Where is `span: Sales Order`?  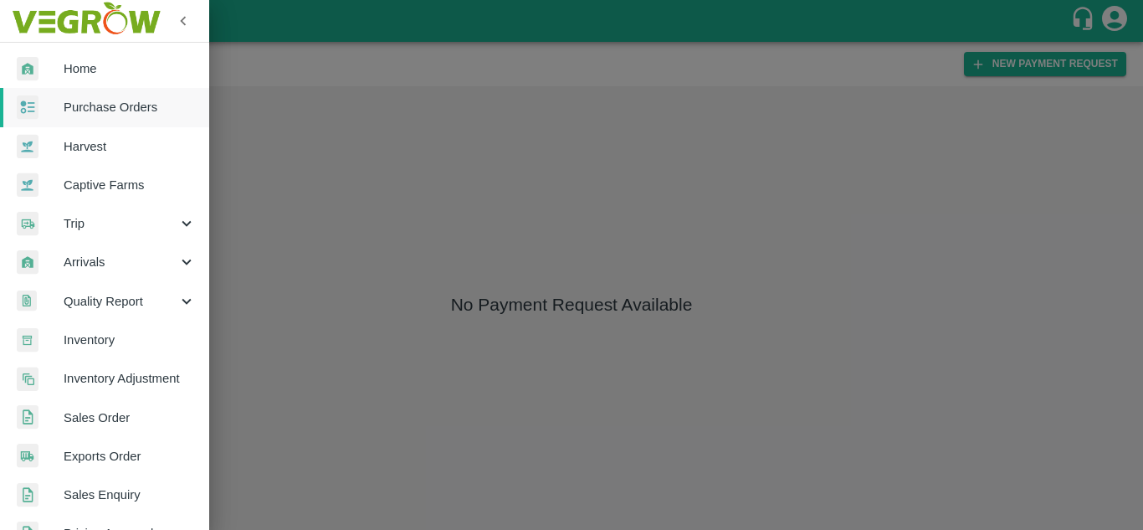 span: Sales Order is located at coordinates (130, 418).